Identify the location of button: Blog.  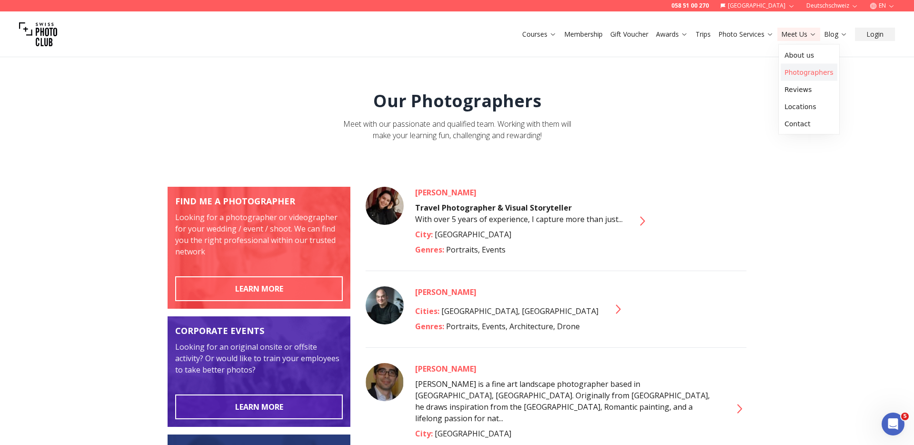
(836, 34).